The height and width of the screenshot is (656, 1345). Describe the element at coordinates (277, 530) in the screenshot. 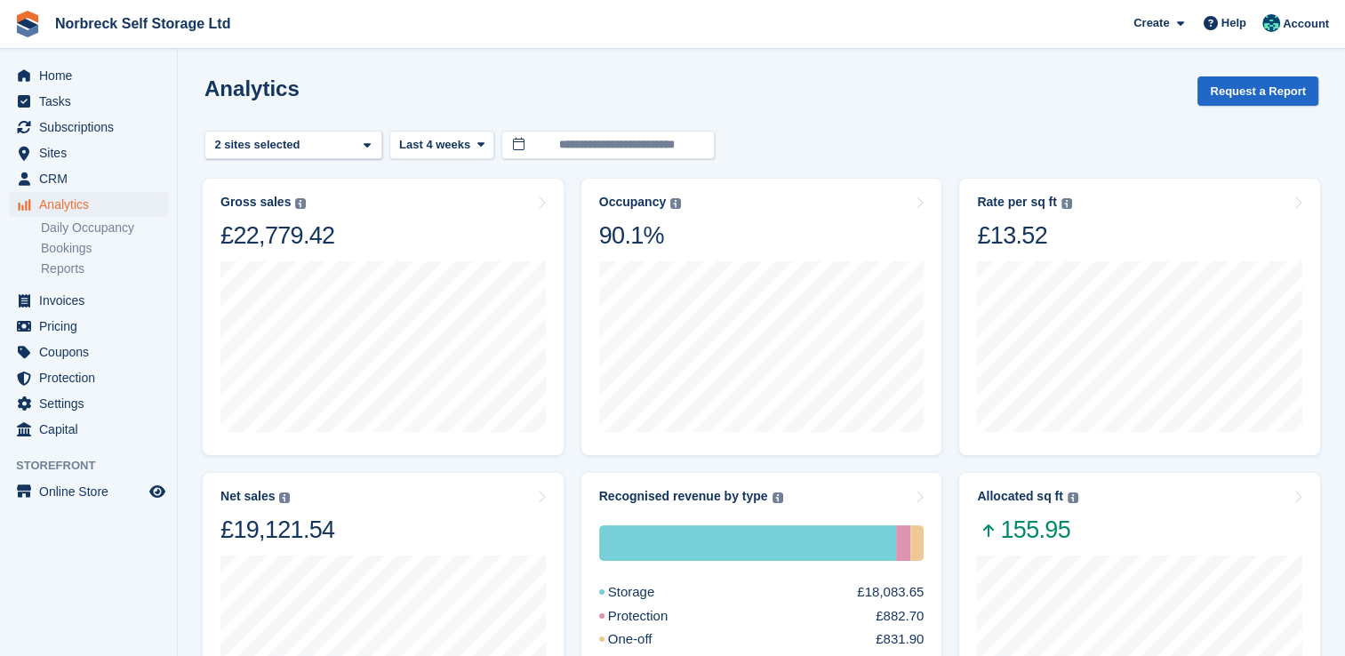

I see `div: £19,121.54` at that location.